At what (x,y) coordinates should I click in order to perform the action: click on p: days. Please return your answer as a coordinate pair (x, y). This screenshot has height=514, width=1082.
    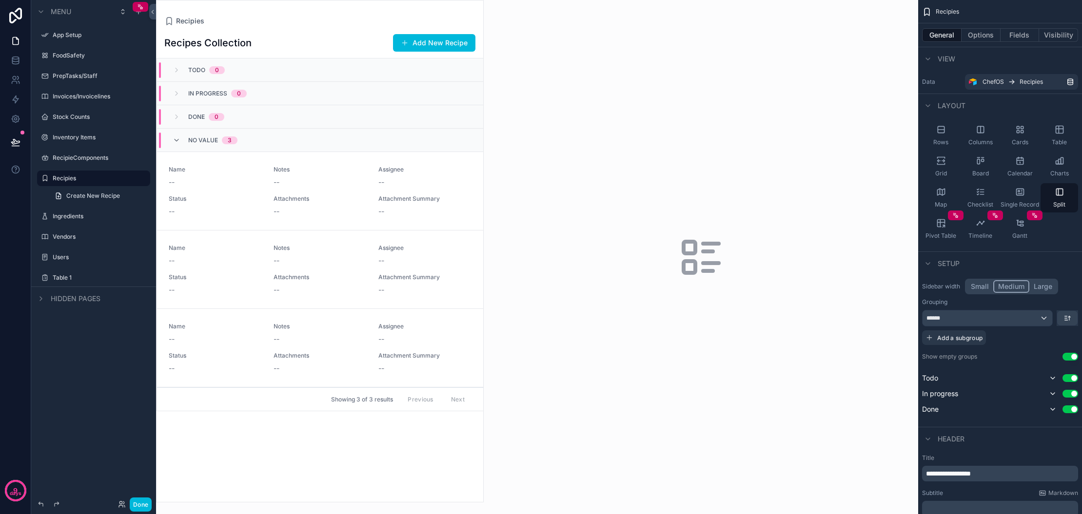
    Looking at the image, I should click on (16, 494).